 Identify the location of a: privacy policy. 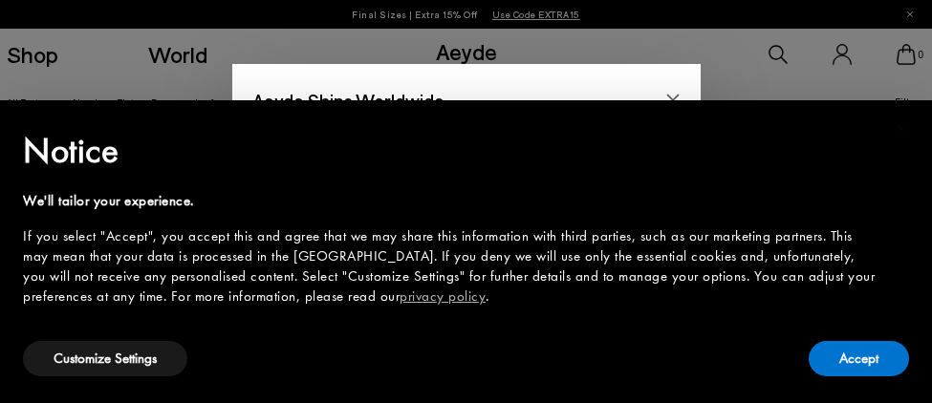
(443, 296).